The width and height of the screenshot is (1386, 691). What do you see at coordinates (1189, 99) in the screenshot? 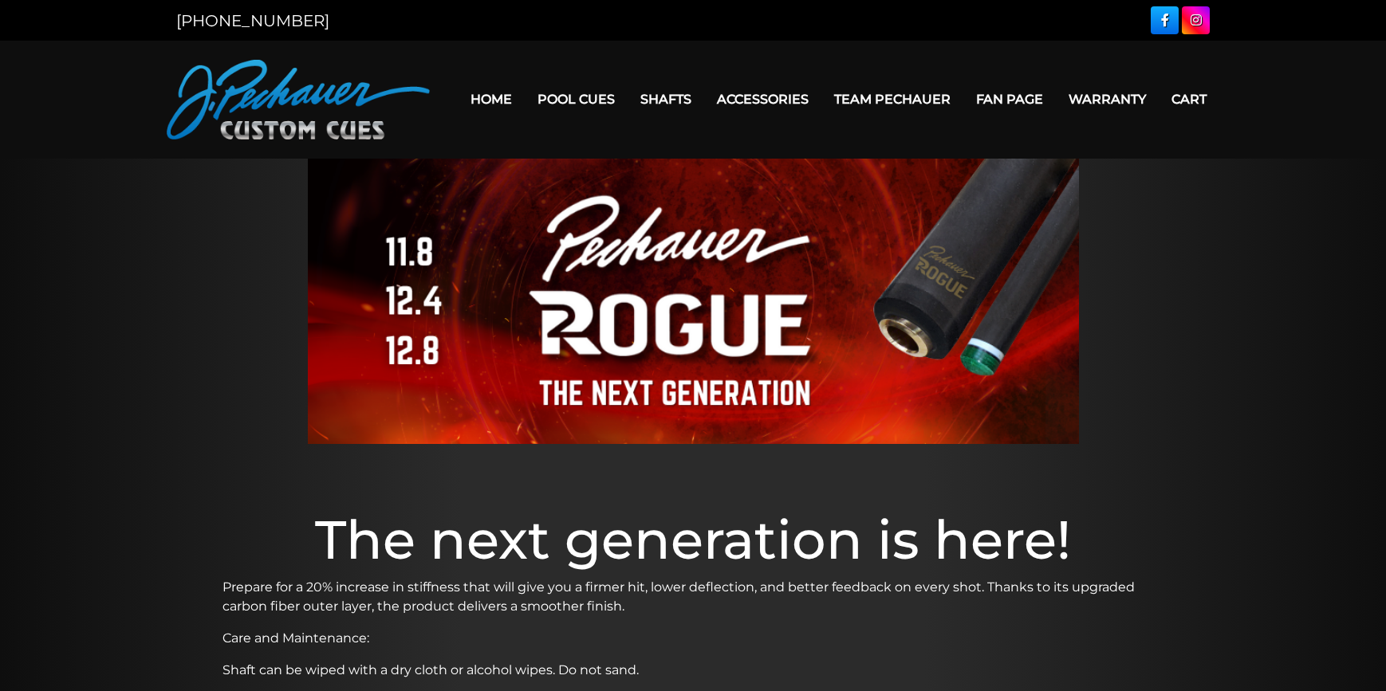
I see `a: Cart` at bounding box center [1189, 99].